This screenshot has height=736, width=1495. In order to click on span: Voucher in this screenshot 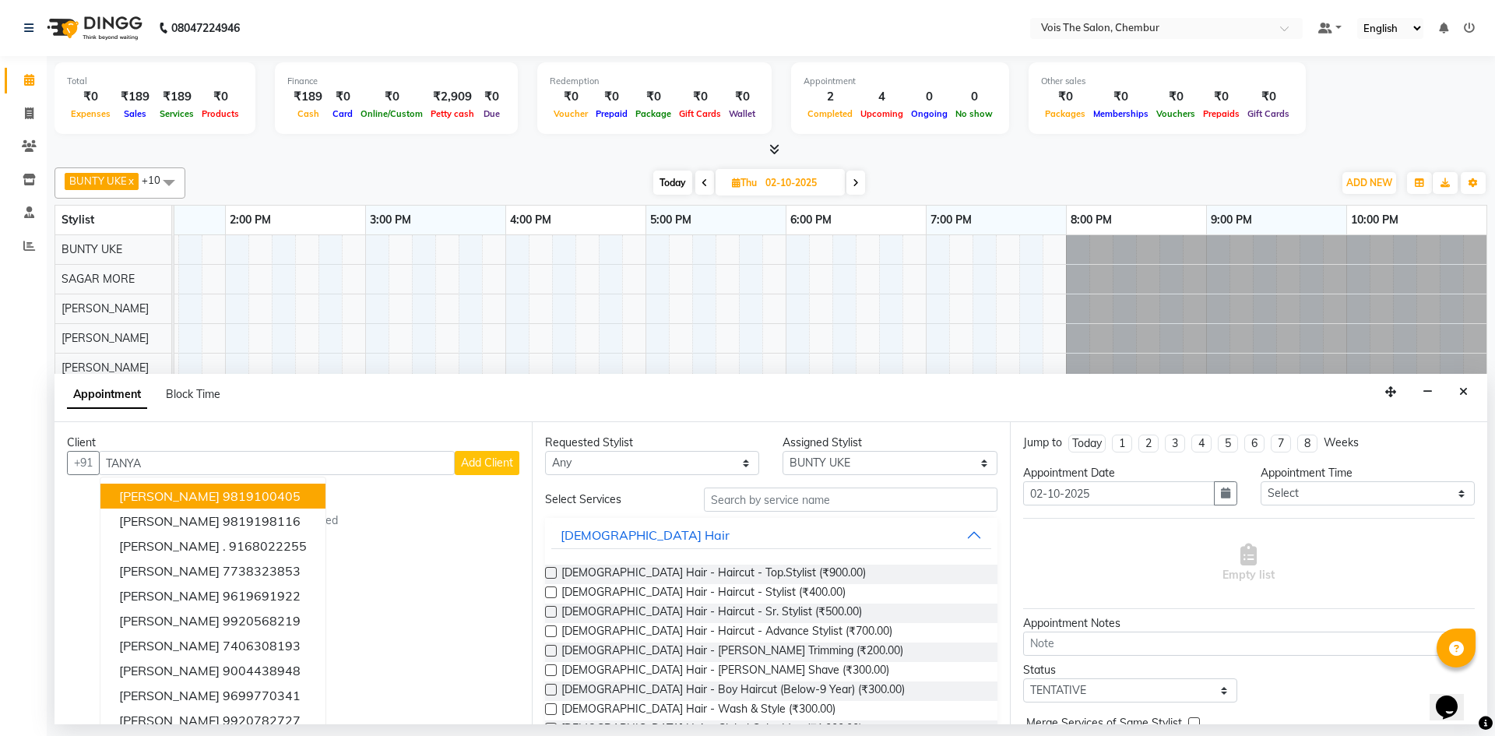, I will do `click(571, 114)`.